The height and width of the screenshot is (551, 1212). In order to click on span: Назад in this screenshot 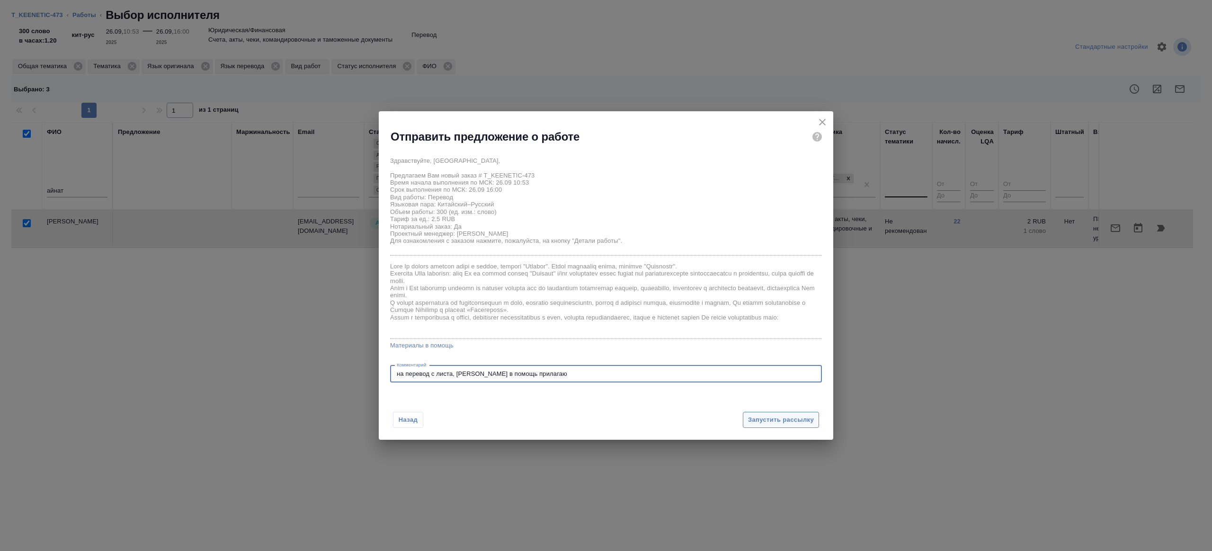, I will do `click(408, 420)`.